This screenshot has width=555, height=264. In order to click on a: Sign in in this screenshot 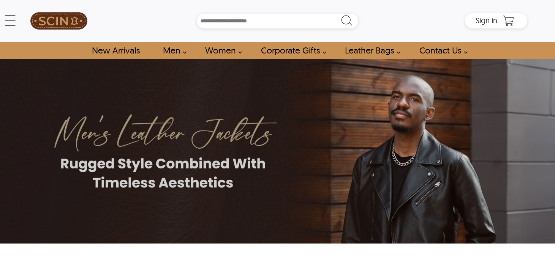, I will do `click(486, 21)`.